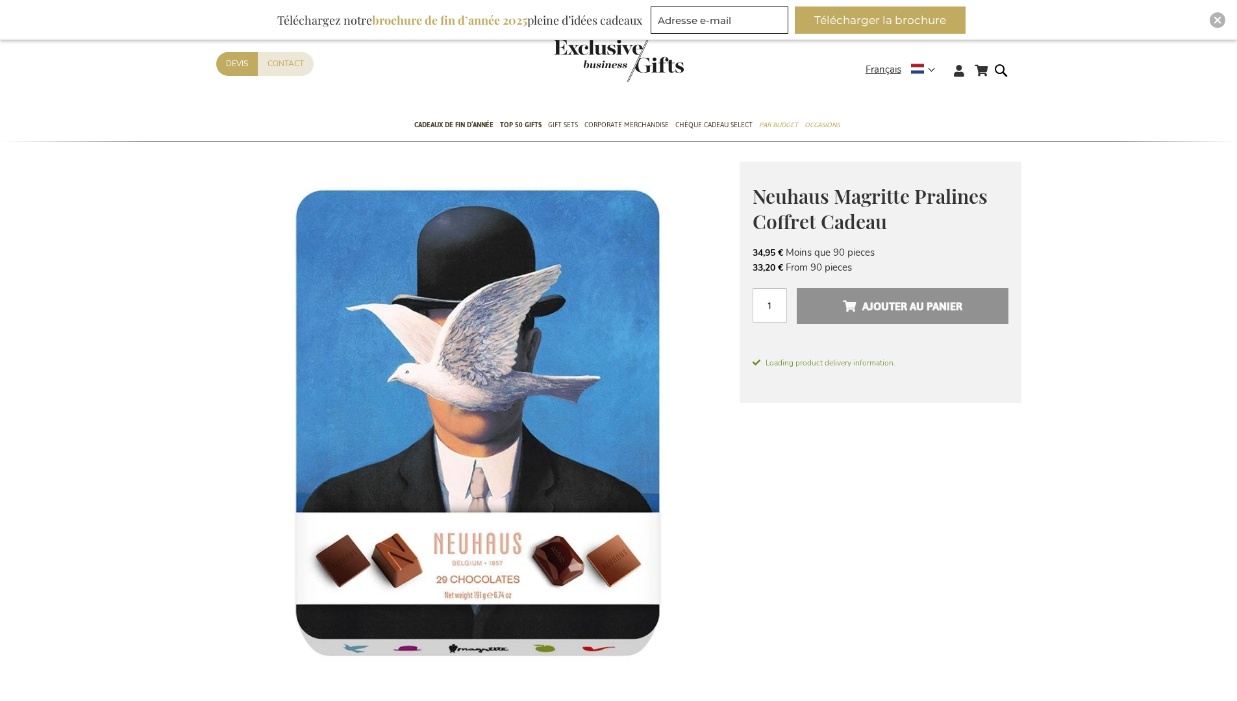 The width and height of the screenshot is (1237, 701). Describe the element at coordinates (454, 125) in the screenshot. I see `span: Cadeaux de fin d’année` at that location.